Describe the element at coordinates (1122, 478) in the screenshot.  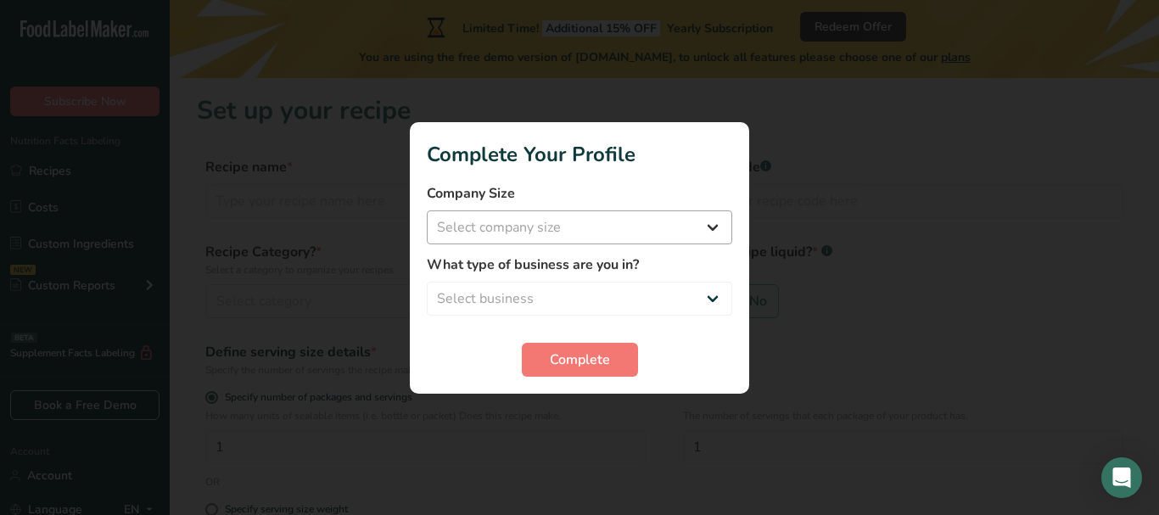
I see `div: Open Intercom Messenger` at that location.